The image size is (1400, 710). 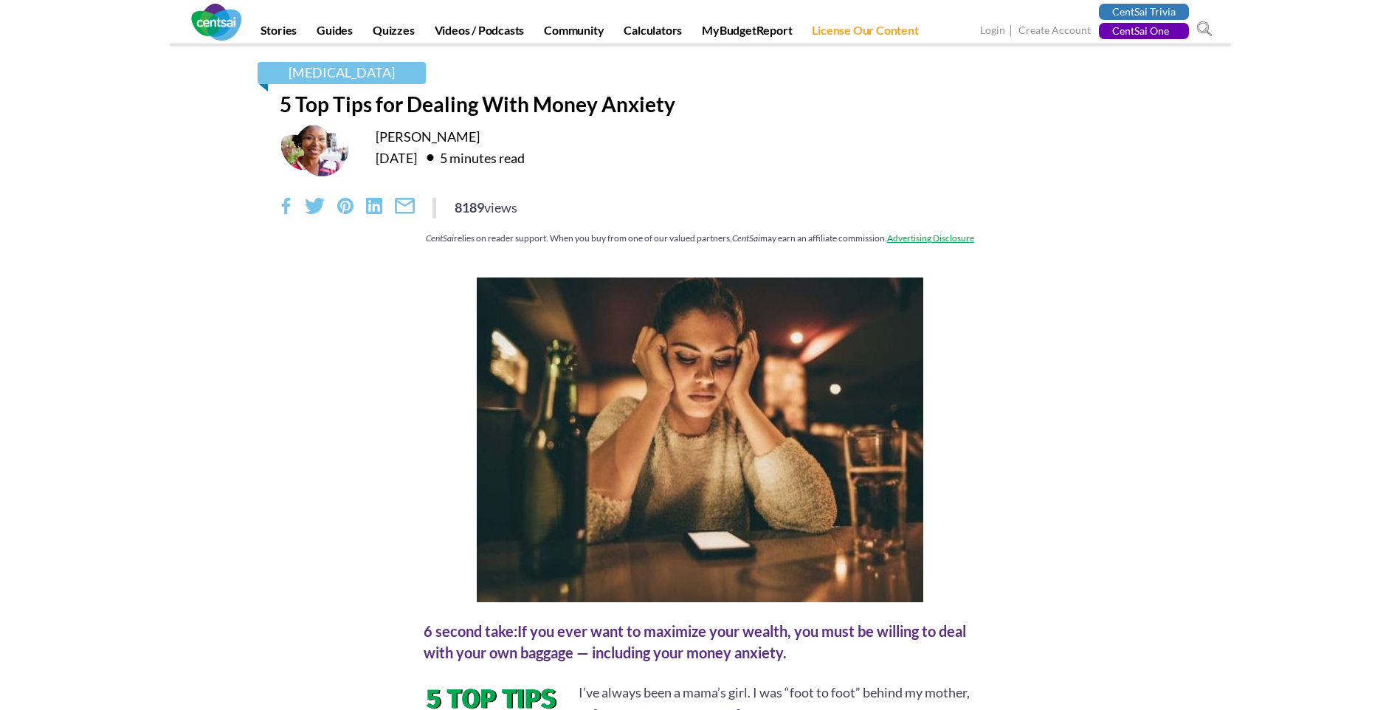 What do you see at coordinates (1055, 31) in the screenshot?
I see `a: Create Account` at bounding box center [1055, 31].